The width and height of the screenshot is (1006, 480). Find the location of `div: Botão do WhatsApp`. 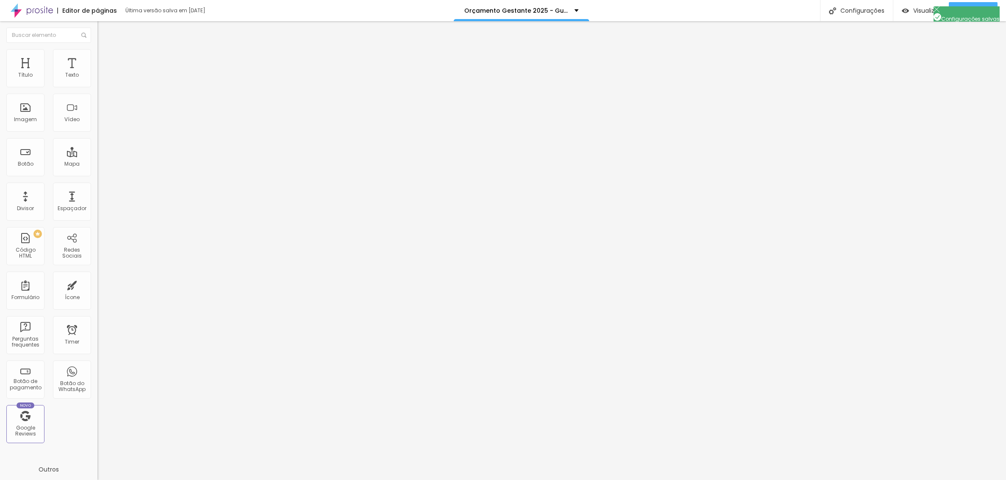

div: Botão do WhatsApp is located at coordinates (72, 386).